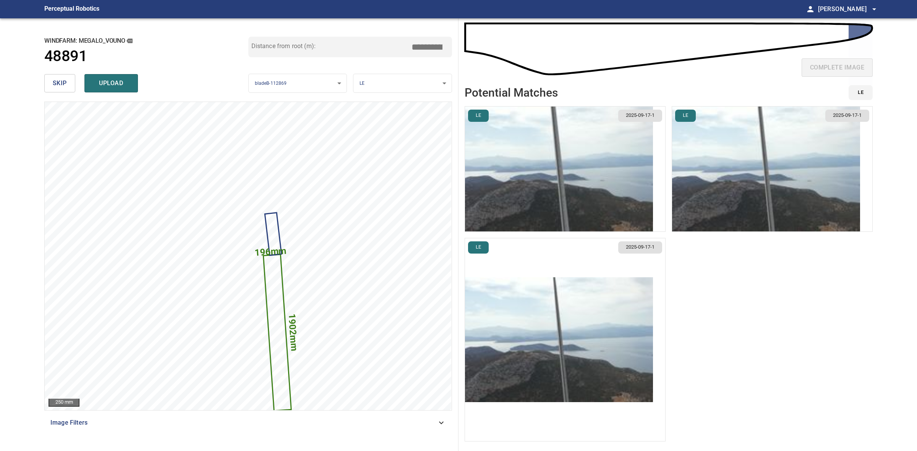 This screenshot has height=451, width=917. I want to click on span: Image Filters, so click(243, 423).